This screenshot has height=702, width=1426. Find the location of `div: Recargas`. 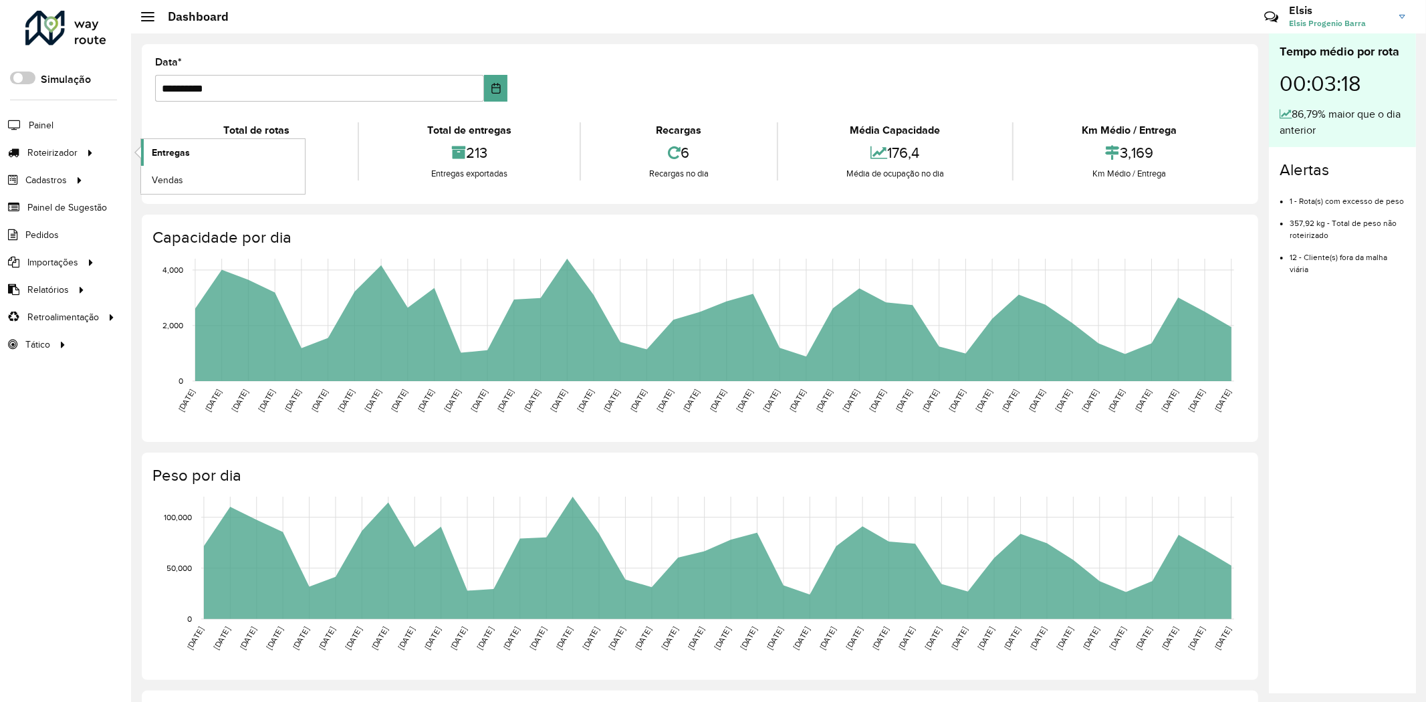

div: Recargas is located at coordinates (679, 130).